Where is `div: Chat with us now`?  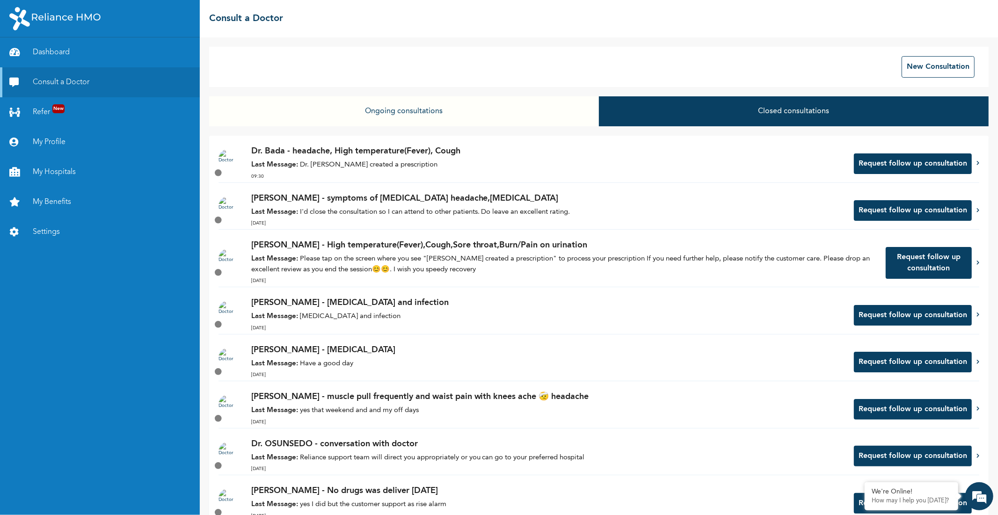
div: Chat with us now is located at coordinates (103, 58).